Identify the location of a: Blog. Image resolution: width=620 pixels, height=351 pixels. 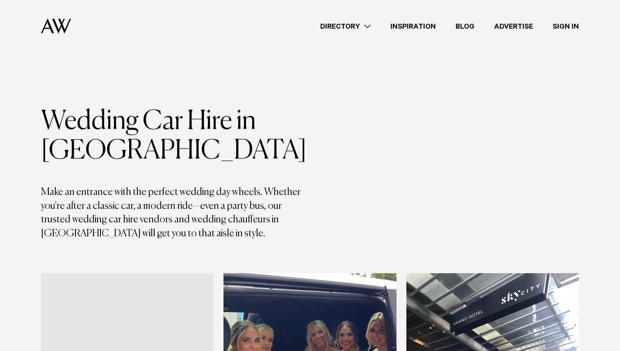
(465, 26).